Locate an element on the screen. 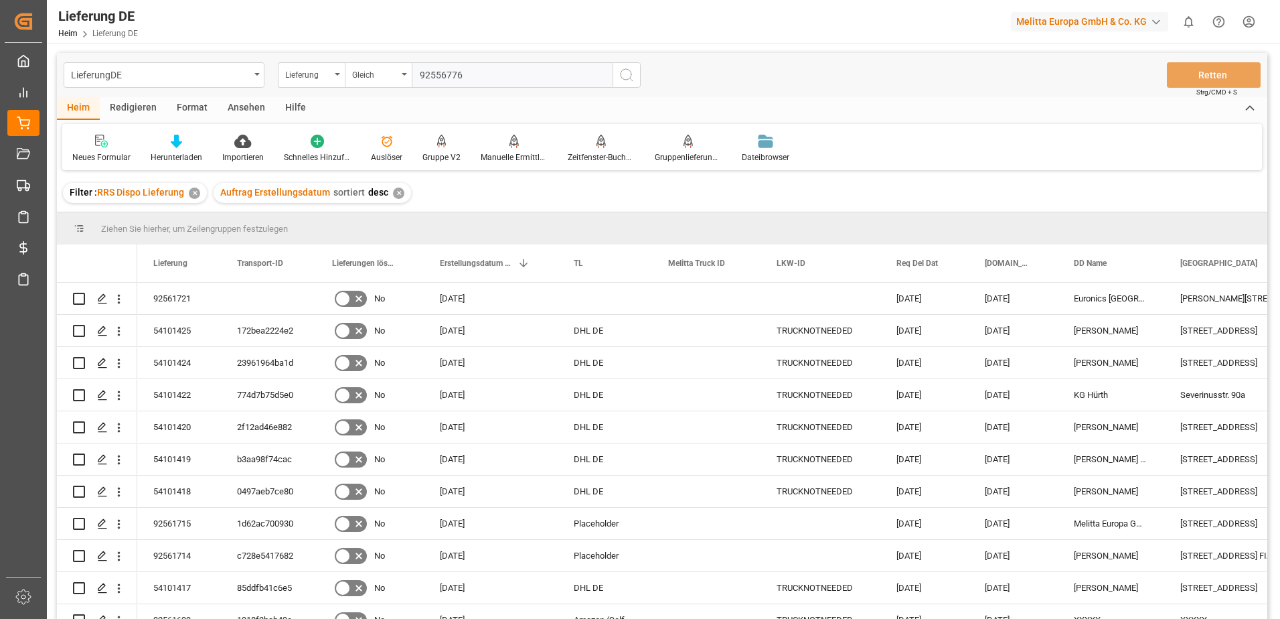  div: 54101417 is located at coordinates (179, 587).